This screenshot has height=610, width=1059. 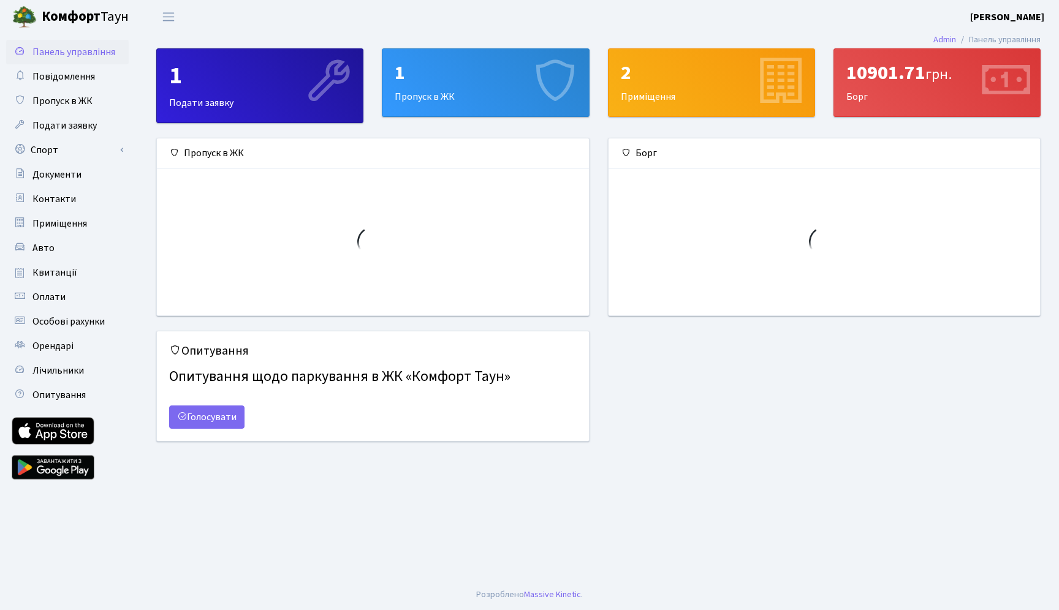 I want to click on span: Особові рахунки, so click(x=69, y=322).